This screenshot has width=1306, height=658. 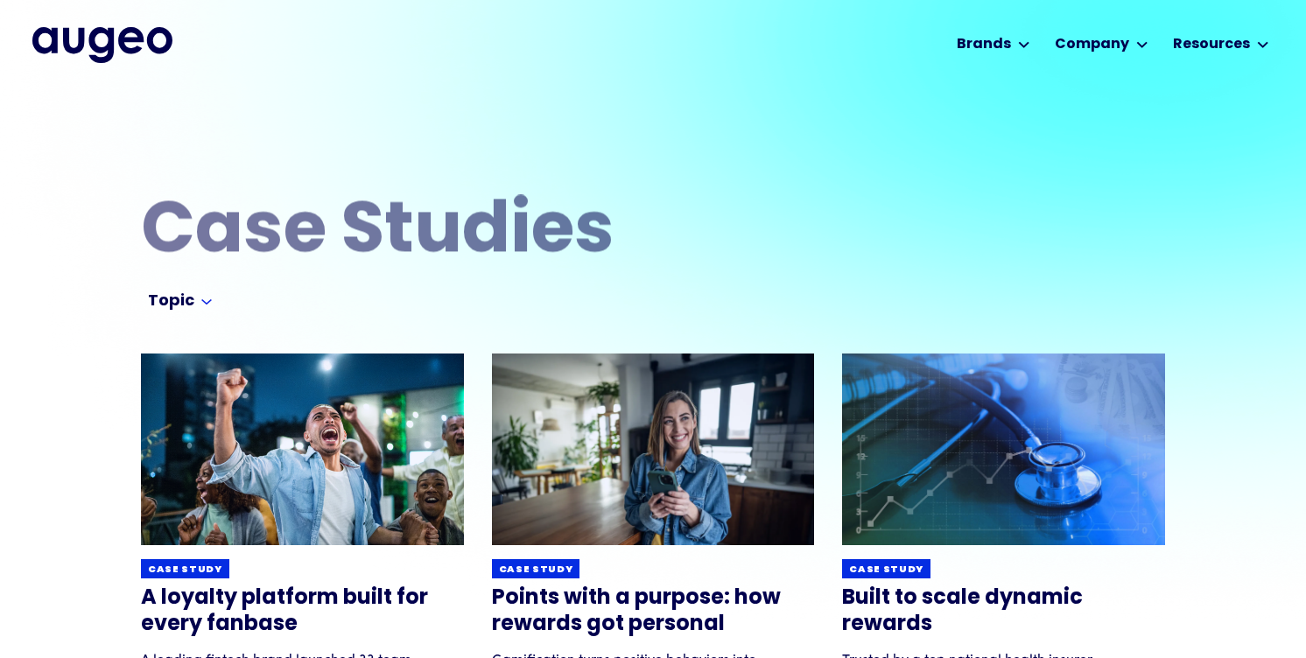 What do you see at coordinates (171, 302) in the screenshot?
I see `div: Topic` at bounding box center [171, 302].